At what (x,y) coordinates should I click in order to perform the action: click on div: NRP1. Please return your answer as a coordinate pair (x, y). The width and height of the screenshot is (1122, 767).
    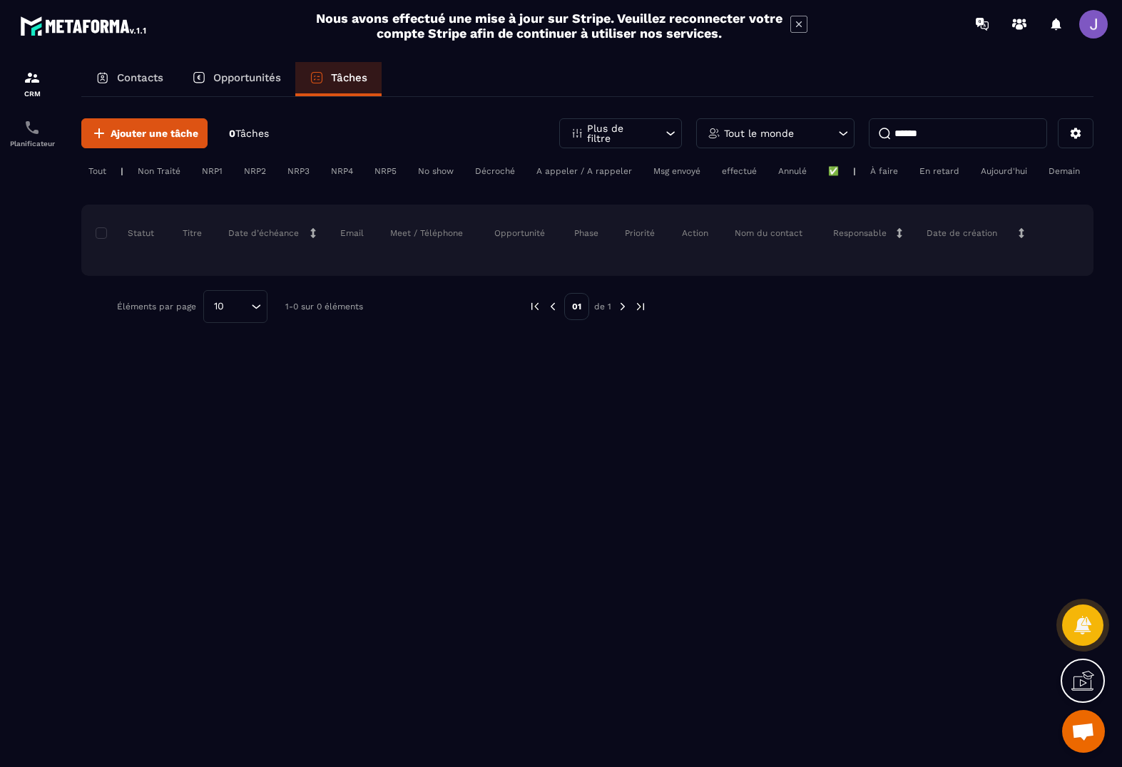
    Looking at the image, I should click on (212, 171).